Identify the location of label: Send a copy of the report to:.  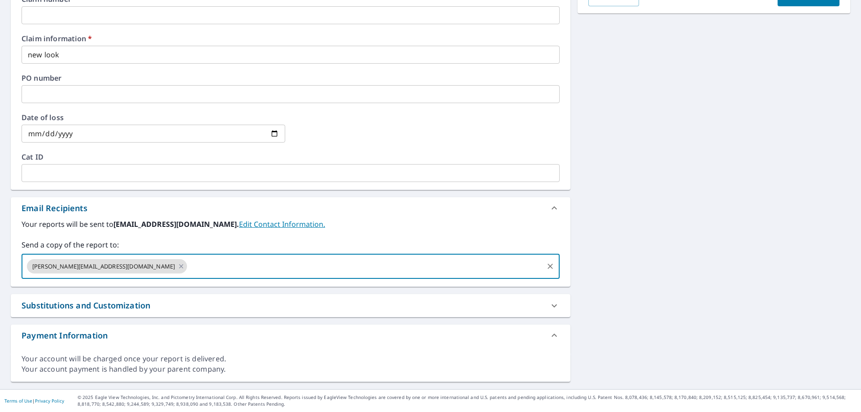
(291, 245).